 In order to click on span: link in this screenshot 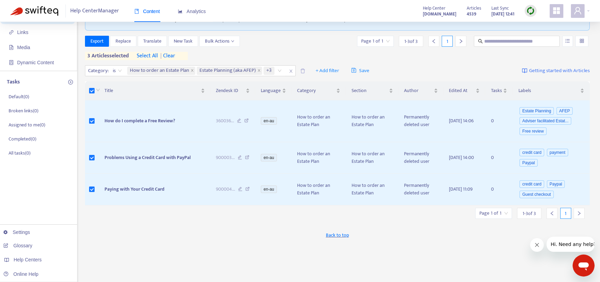, I will do `click(11, 32)`.